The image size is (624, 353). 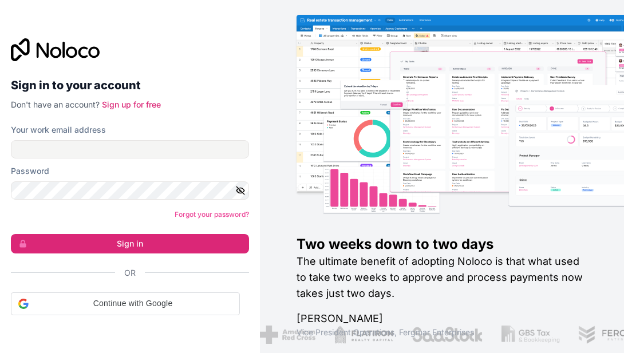 What do you see at coordinates (30, 171) in the screenshot?
I see `label: Password` at bounding box center [30, 171].